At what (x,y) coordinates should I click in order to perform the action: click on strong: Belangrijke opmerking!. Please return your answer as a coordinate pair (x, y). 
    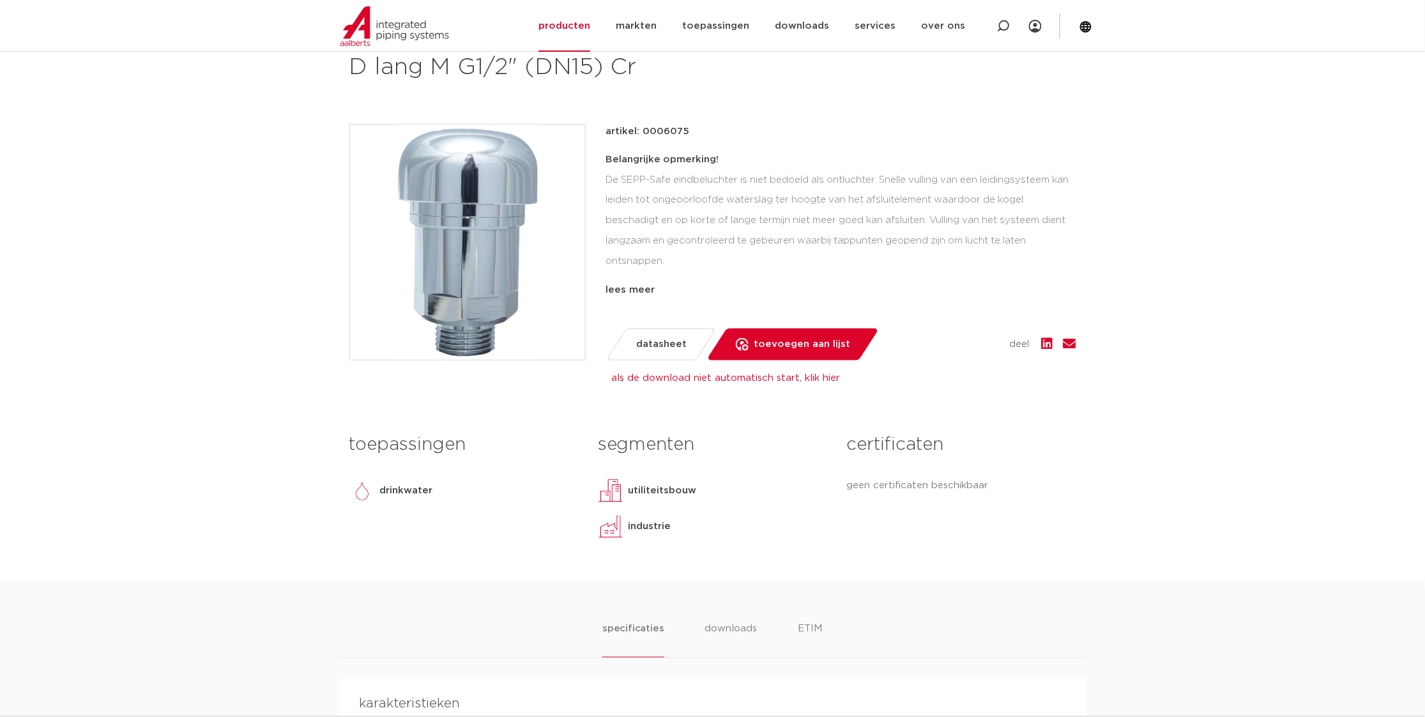
    Looking at the image, I should click on (662, 159).